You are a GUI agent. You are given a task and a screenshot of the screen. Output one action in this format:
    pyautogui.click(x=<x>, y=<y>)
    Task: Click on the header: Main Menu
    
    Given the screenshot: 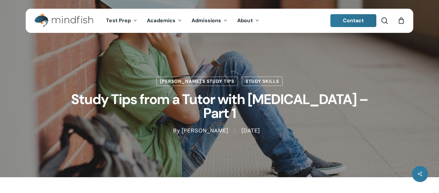 What is the action you would take?
    pyautogui.click(x=220, y=21)
    